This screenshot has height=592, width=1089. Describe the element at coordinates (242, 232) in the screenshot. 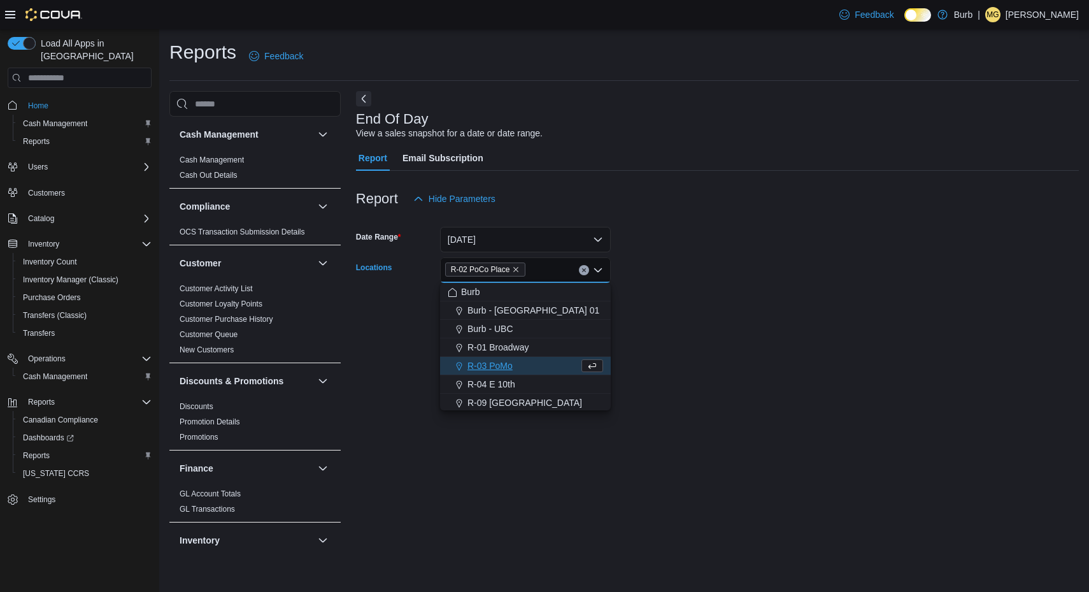

I see `span: OCS Transaction Submission Details` at that location.